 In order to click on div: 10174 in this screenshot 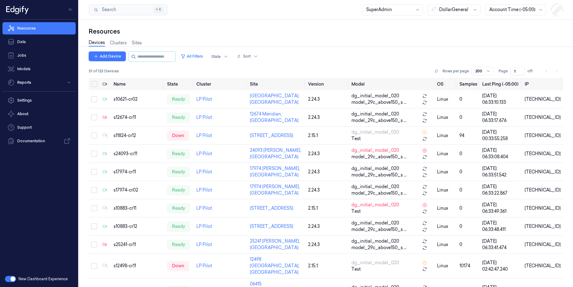, I will do `click(468, 265)`.